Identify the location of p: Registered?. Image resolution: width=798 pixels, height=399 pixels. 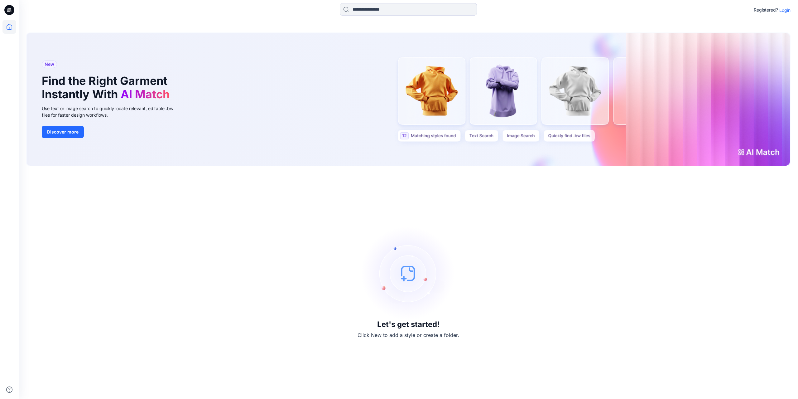
(766, 10).